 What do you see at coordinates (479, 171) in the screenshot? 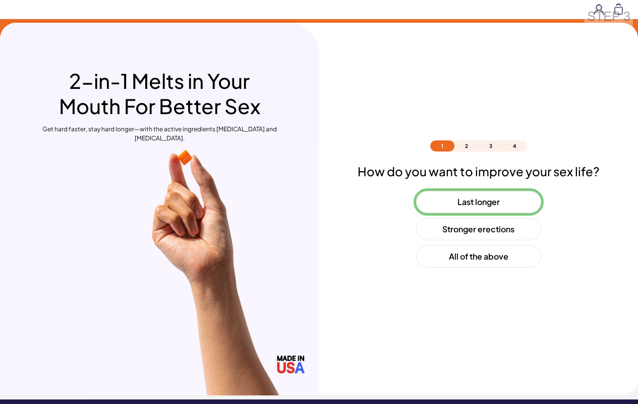
I see `h2: How do you want to improve your sex life?` at bounding box center [479, 171].